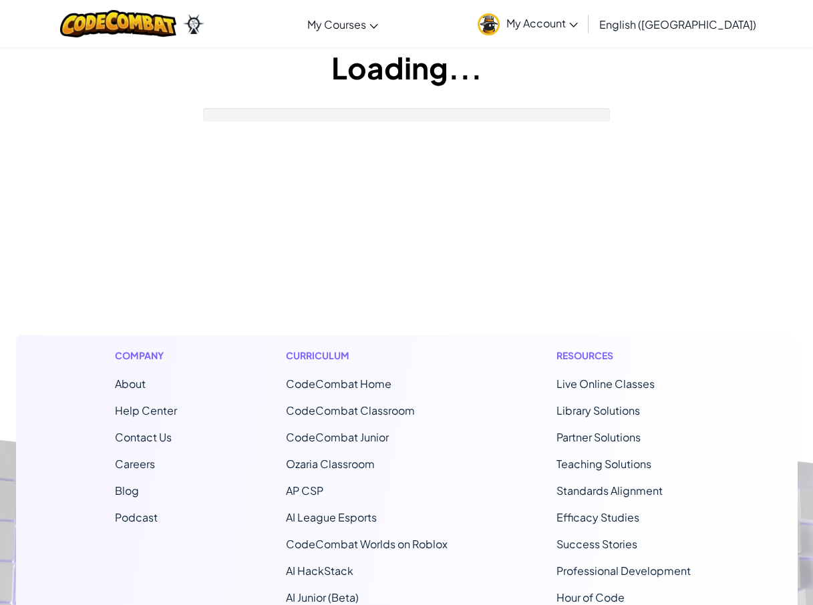  I want to click on h1: Resources, so click(627, 355).